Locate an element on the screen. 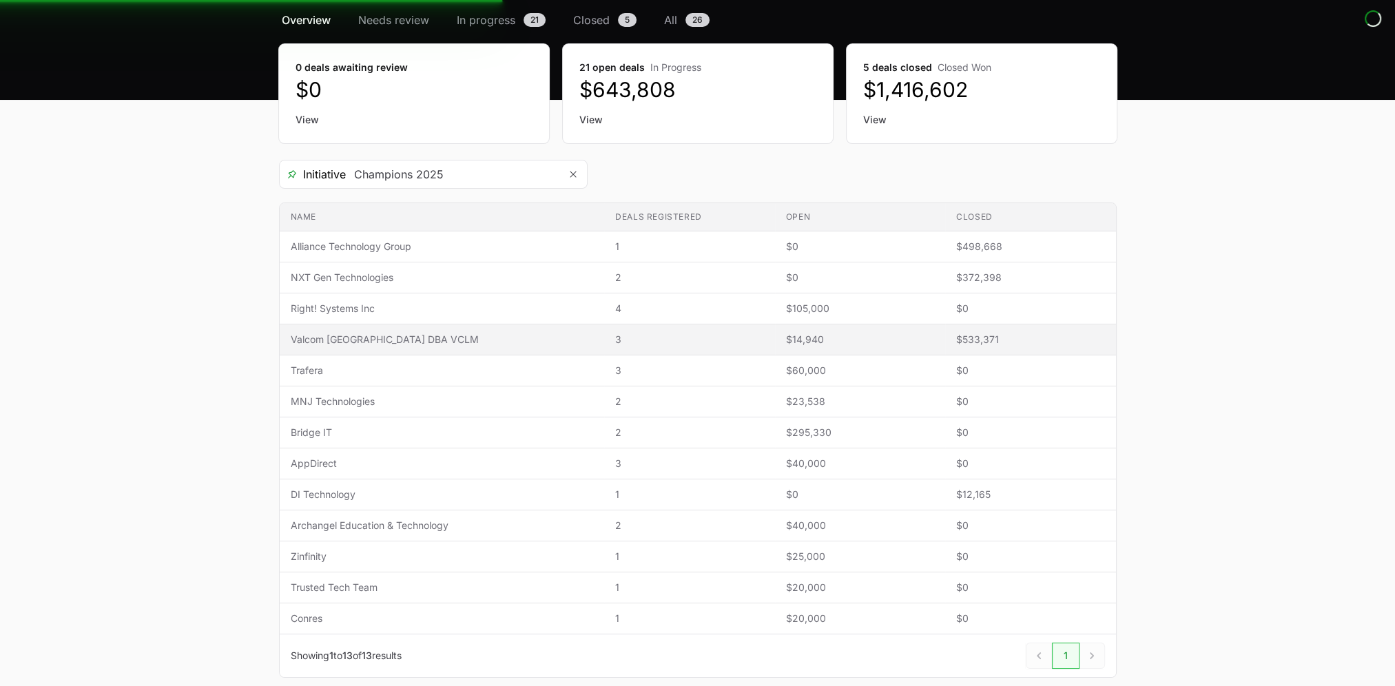  span: $105,000 is located at coordinates (859, 309).